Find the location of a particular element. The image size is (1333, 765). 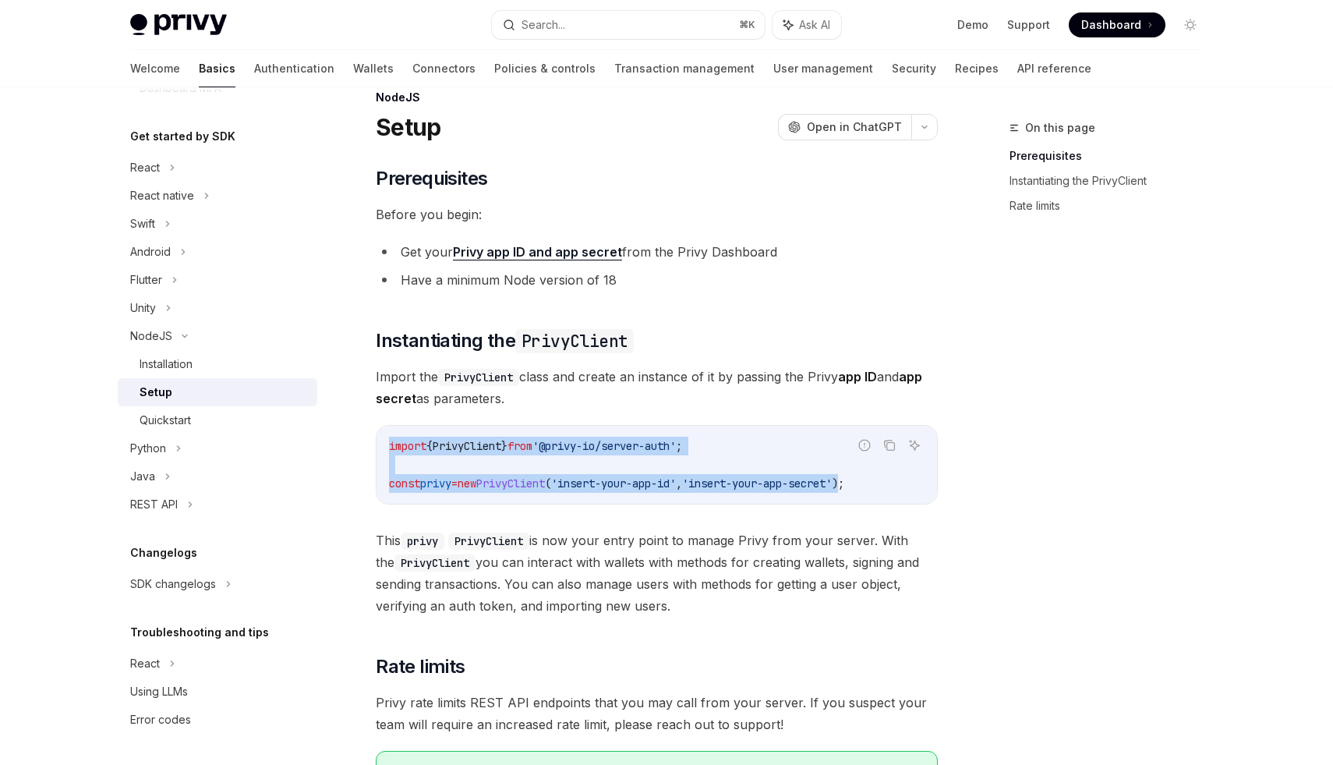

span: Ask AI is located at coordinates (815, 25).